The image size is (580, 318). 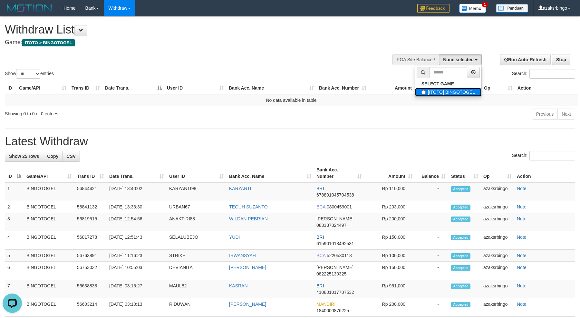 I want to click on a: Stop, so click(x=561, y=60).